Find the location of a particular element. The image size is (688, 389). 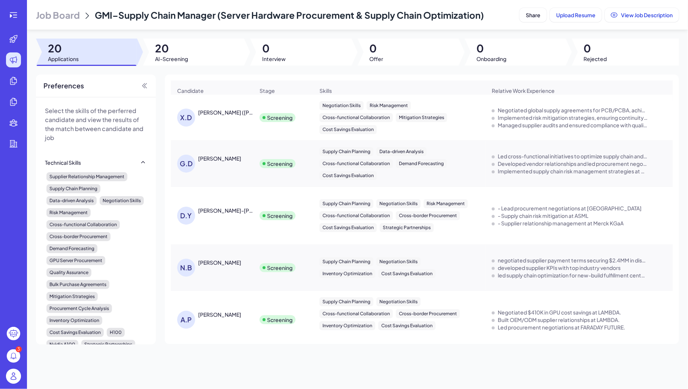

div: Technical Skills is located at coordinates (63, 163).